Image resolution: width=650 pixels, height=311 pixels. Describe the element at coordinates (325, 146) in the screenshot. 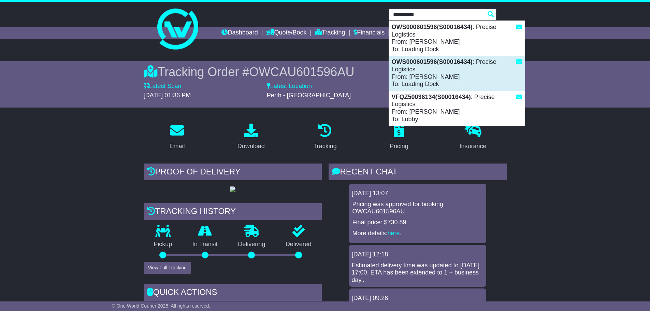

I see `div: Tracking` at that location.